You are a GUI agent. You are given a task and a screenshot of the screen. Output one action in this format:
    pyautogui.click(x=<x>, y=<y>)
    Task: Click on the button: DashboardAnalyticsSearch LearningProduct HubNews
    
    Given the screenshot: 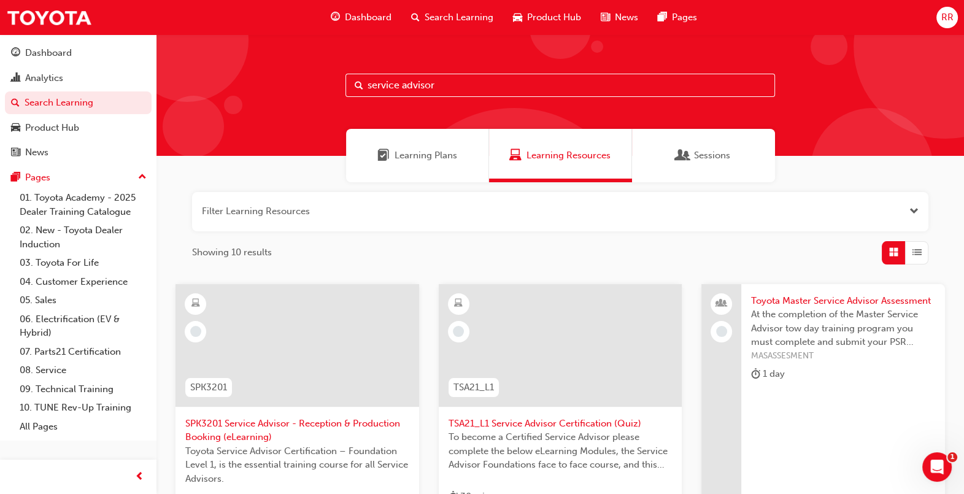 What is the action you would take?
    pyautogui.click(x=78, y=102)
    